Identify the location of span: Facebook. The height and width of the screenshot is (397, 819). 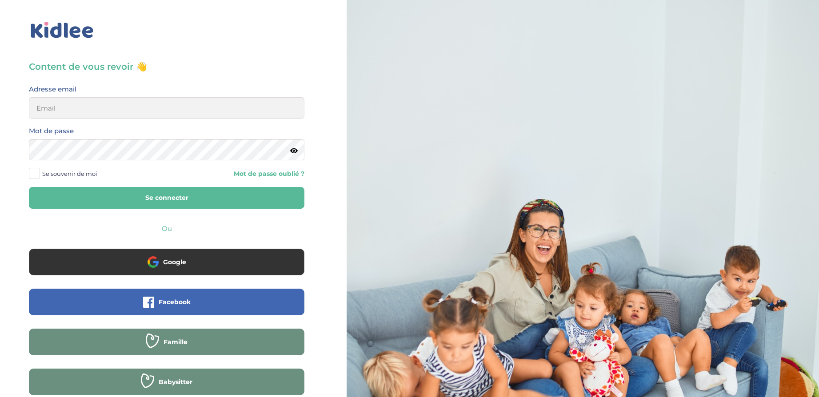
(175, 302).